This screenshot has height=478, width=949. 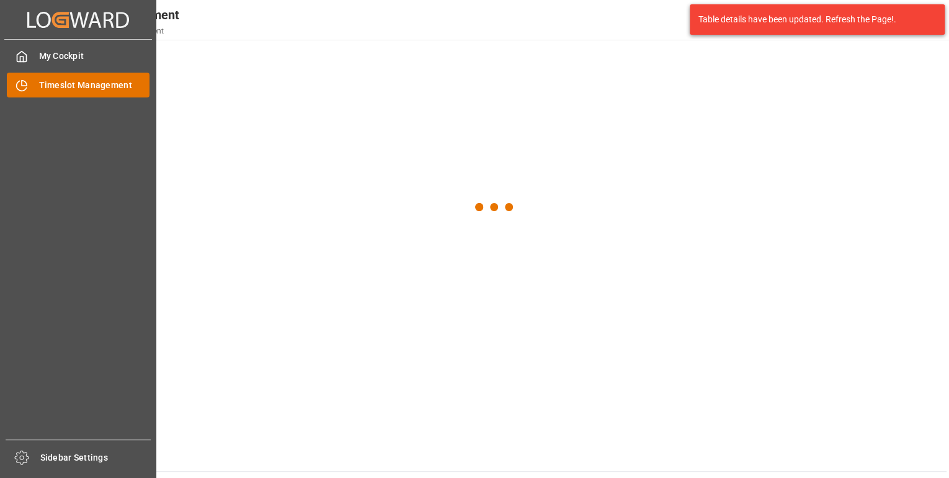 I want to click on a: Timeslot Management, so click(x=78, y=84).